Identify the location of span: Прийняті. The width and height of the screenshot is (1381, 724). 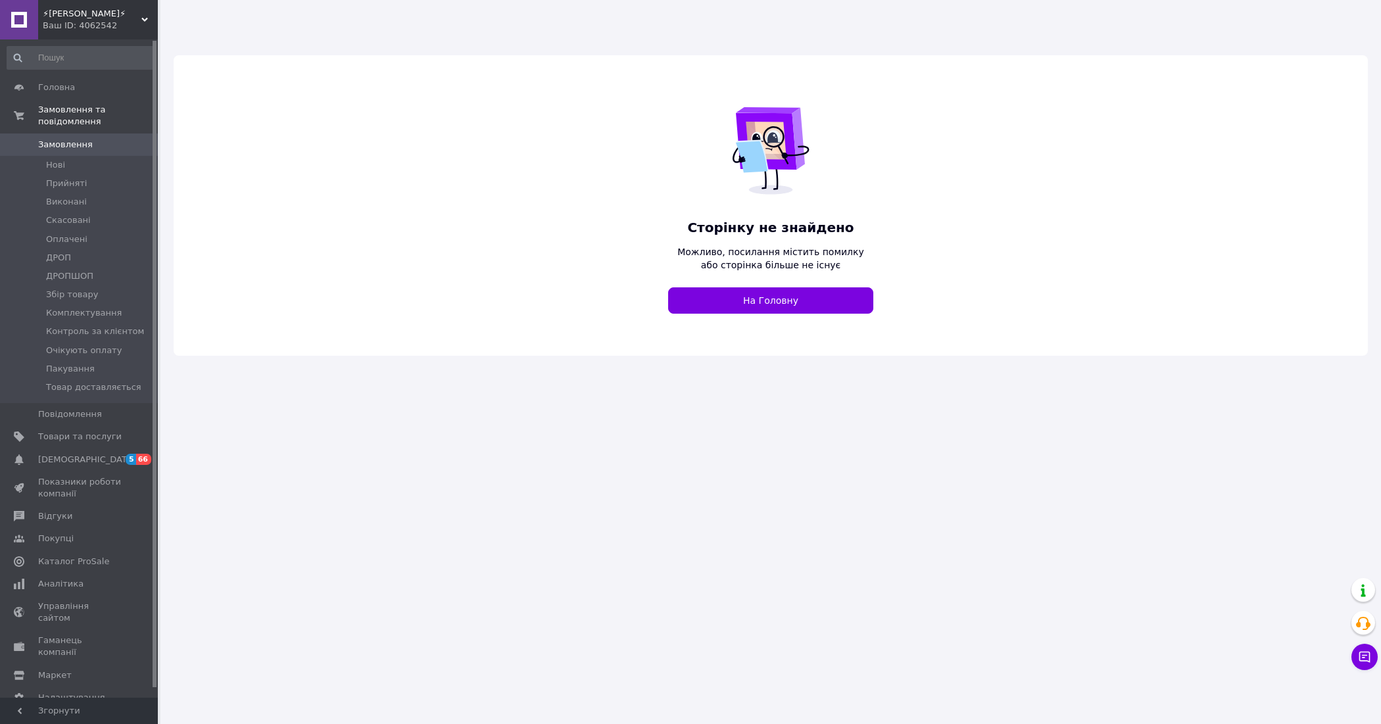
(66, 183).